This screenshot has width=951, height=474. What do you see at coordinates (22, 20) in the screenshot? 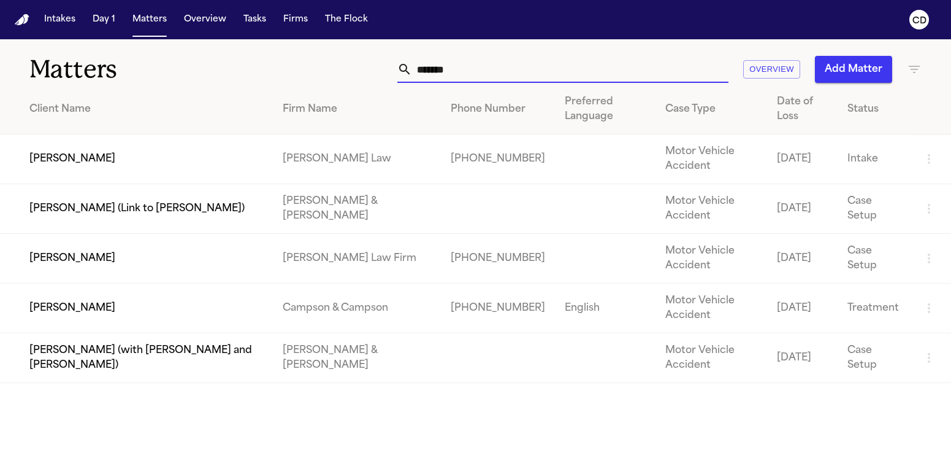
I see `a: Home` at bounding box center [22, 20].